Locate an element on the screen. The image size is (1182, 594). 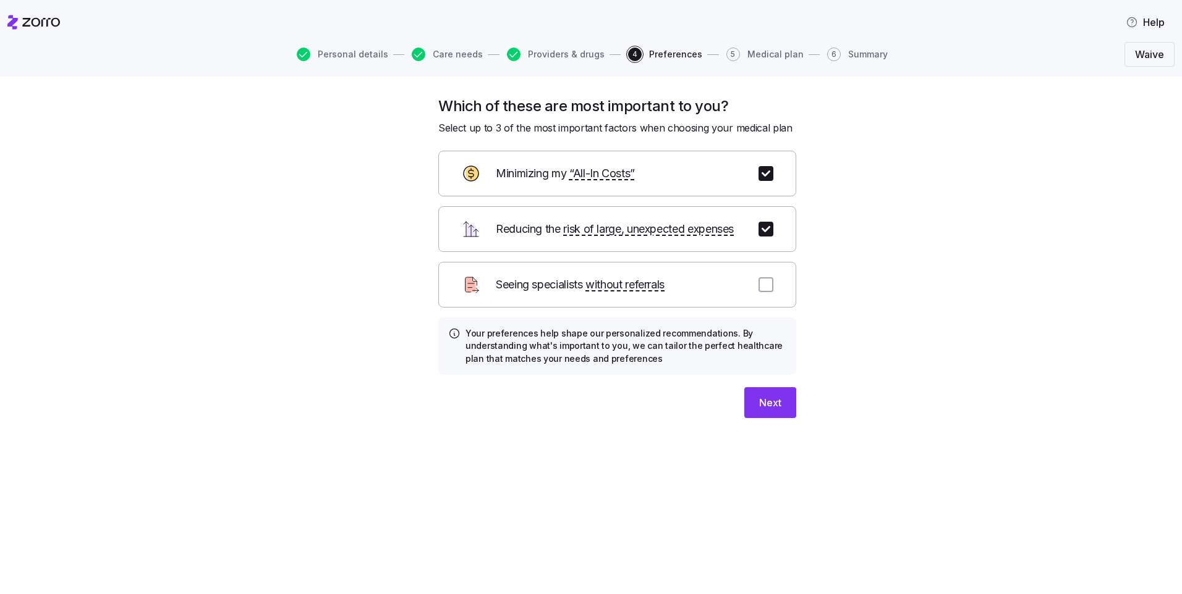
span: Medical plan is located at coordinates (775, 54).